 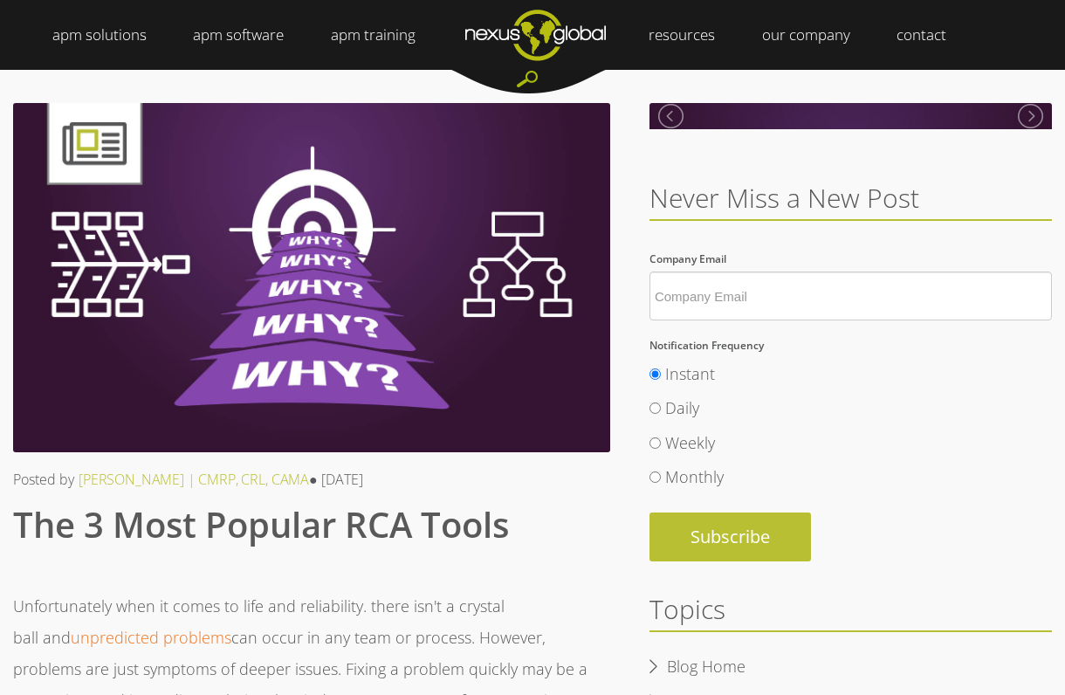 I want to click on span: The 3 Most Popular RCA Tools, so click(x=261, y=524).